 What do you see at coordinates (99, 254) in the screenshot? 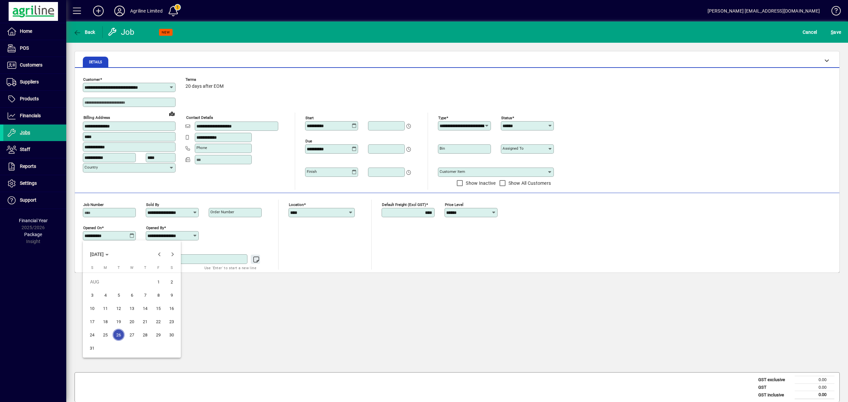
I see `button: Choose month and year` at bounding box center [99, 254].